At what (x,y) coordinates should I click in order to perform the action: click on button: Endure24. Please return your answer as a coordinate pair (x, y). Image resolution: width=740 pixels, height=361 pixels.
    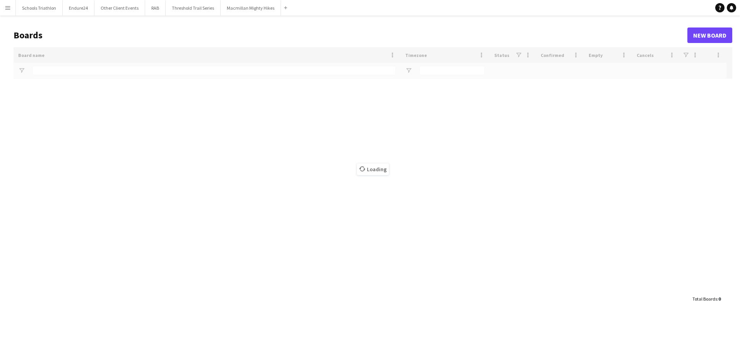
    Looking at the image, I should click on (79, 8).